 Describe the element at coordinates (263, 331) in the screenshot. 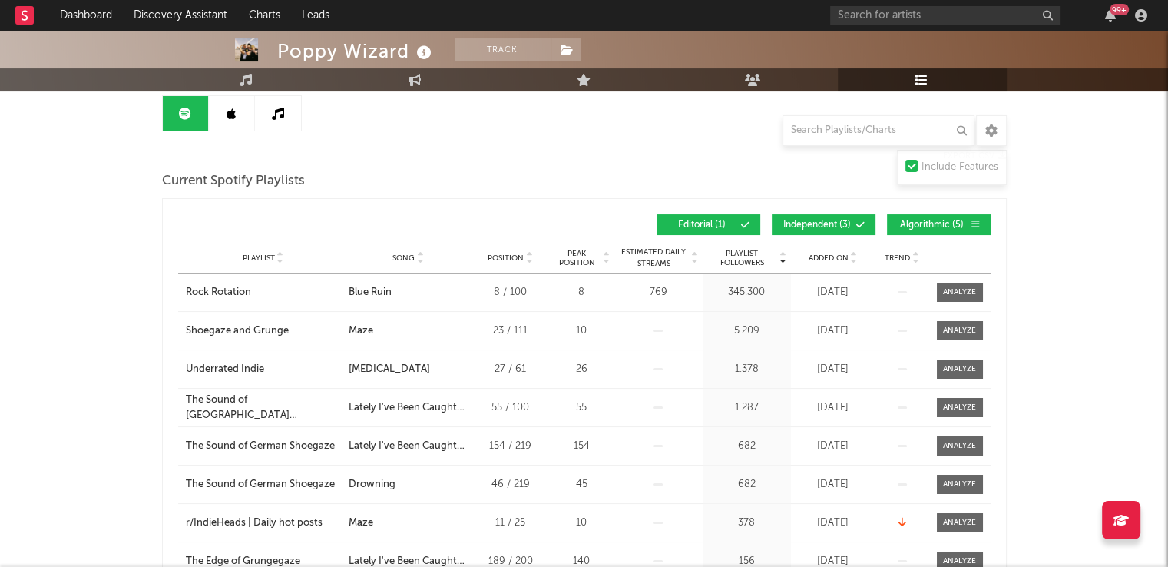

I see `a: Shoegaze and Grunge` at that location.